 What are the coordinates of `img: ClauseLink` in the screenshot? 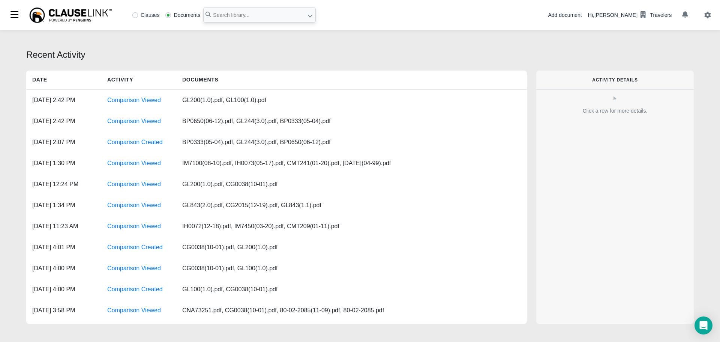 It's located at (71, 15).